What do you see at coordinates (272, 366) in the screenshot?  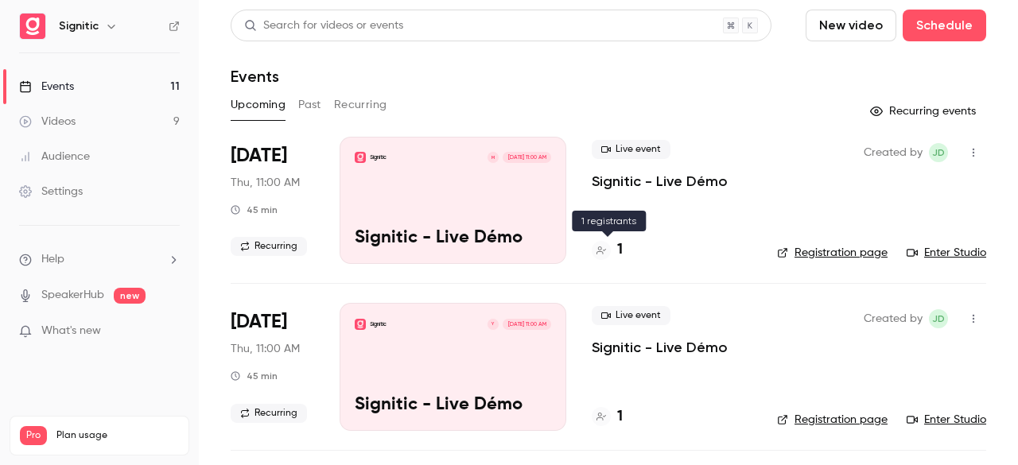 I see `div: Oct 9 Thu, 11:00 AM (Europe/Paris)` at bounding box center [272, 366].